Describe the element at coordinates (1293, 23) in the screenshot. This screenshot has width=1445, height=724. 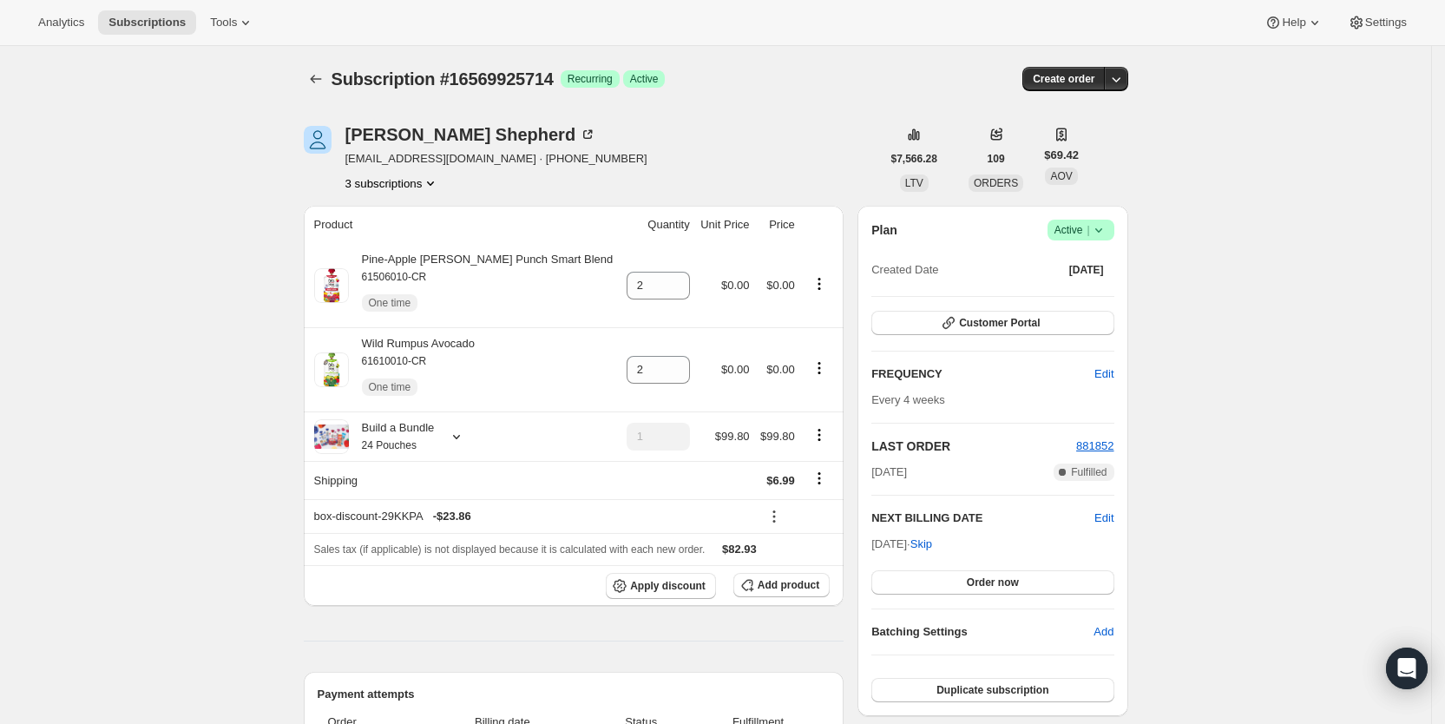
I see `span: Help` at that location.